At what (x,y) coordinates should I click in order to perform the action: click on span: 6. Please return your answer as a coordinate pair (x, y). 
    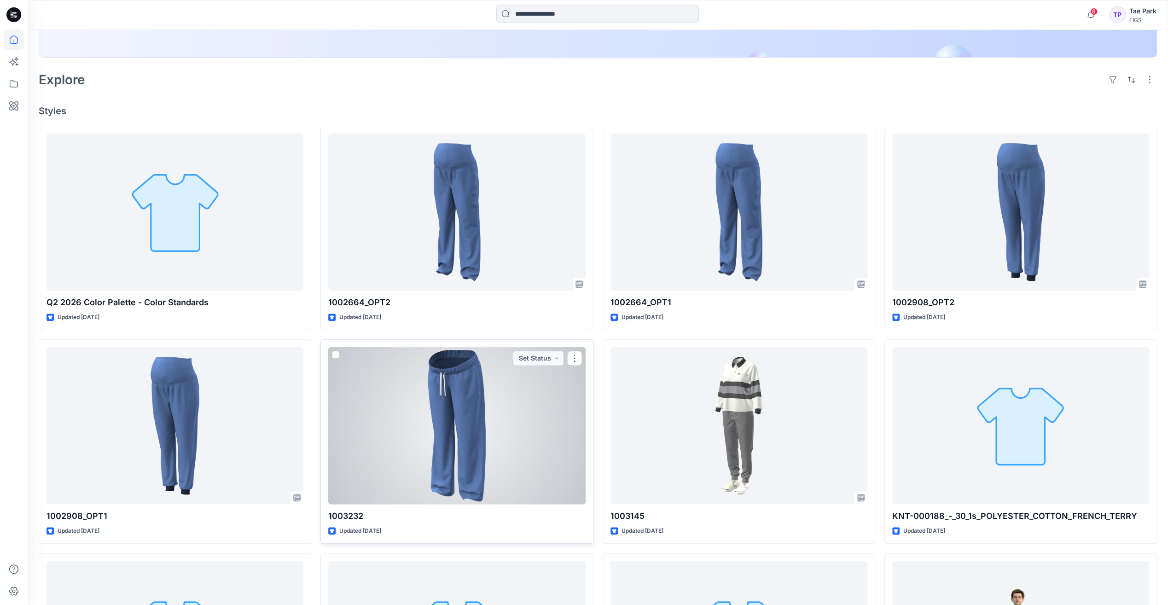
    Looking at the image, I should click on (1093, 12).